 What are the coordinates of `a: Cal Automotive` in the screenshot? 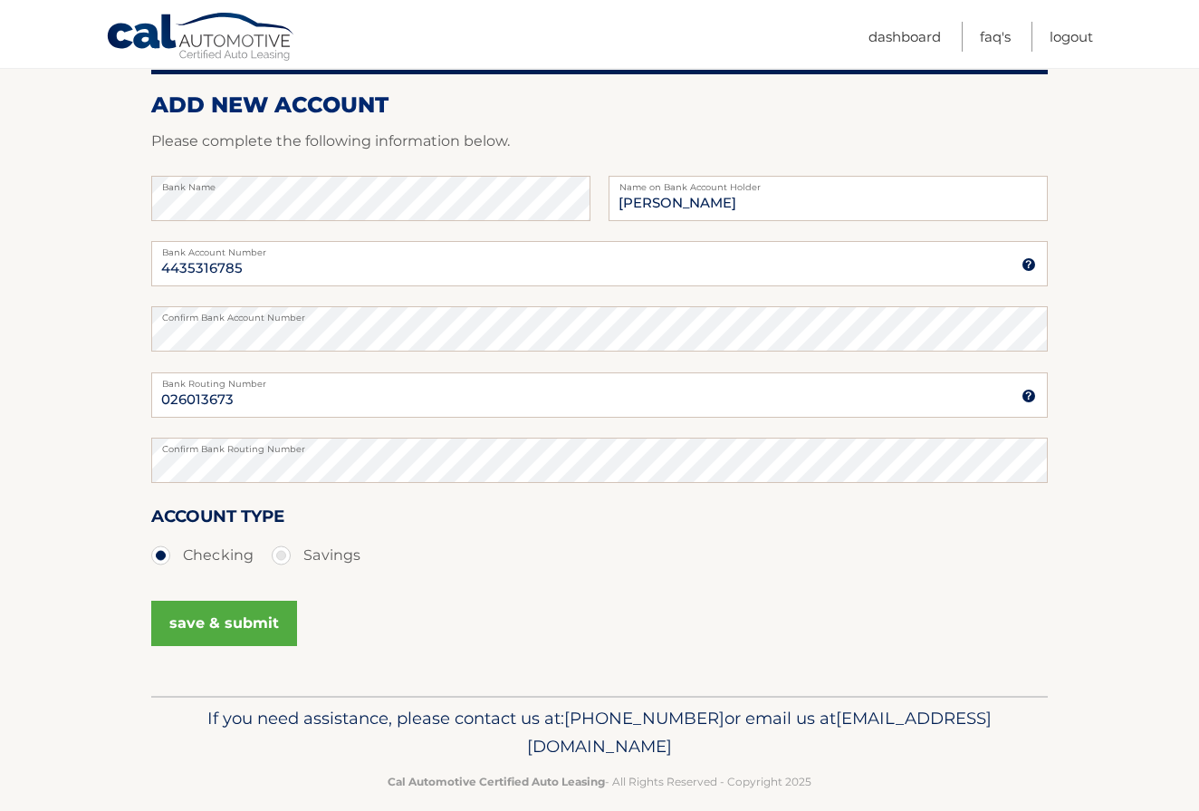 It's located at (201, 38).